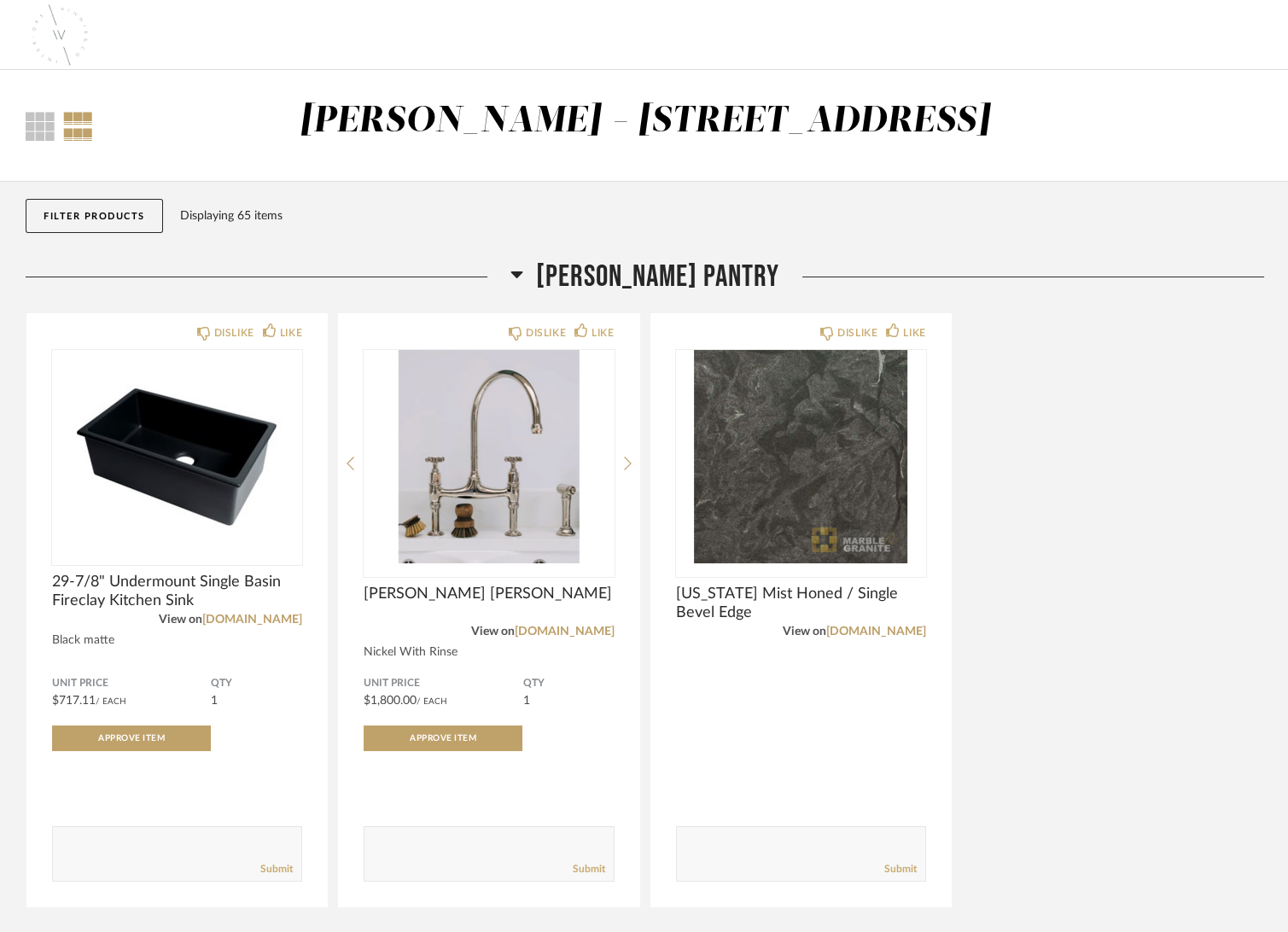 This screenshot has width=1288, height=932. I want to click on img: 212c37be-73d7-4dd2-985f-14efb3719ef0.png, so click(59, 35).